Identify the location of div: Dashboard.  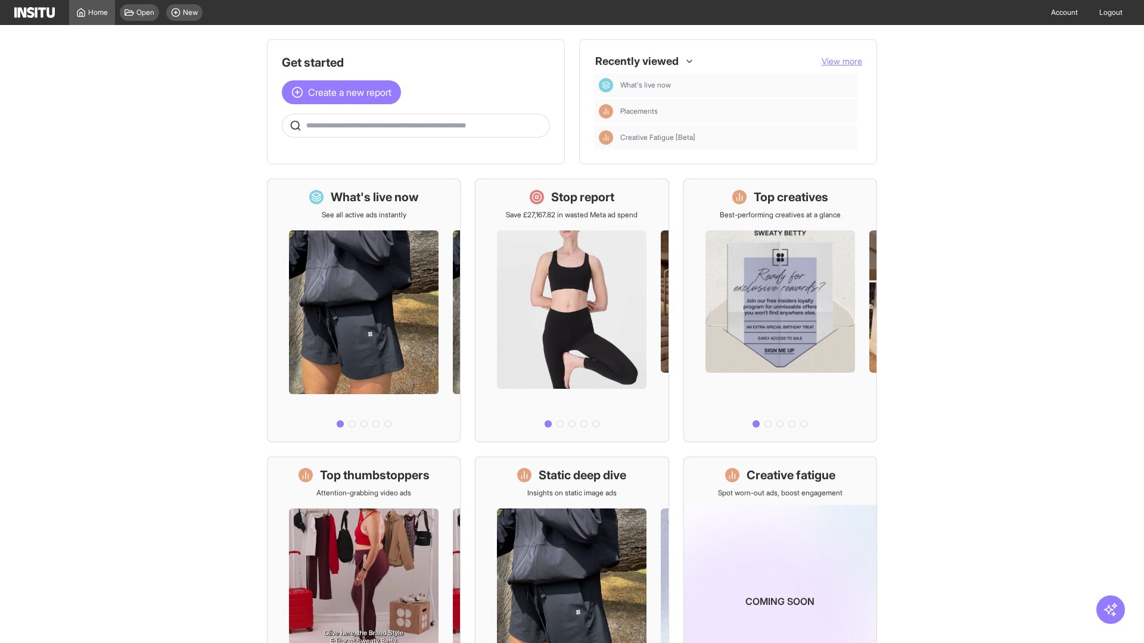
(606, 85).